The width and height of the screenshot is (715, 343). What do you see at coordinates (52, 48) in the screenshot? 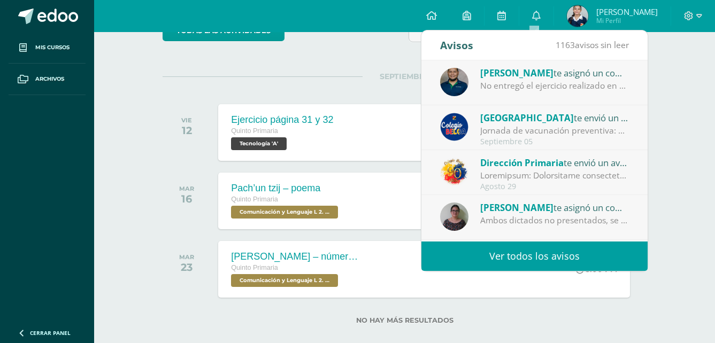
I see `span: Mis cursos` at bounding box center [52, 48].